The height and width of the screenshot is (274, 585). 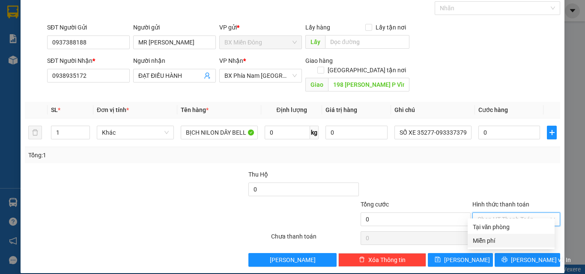 I want to click on label: Hình thức thanh toán, so click(x=500, y=205).